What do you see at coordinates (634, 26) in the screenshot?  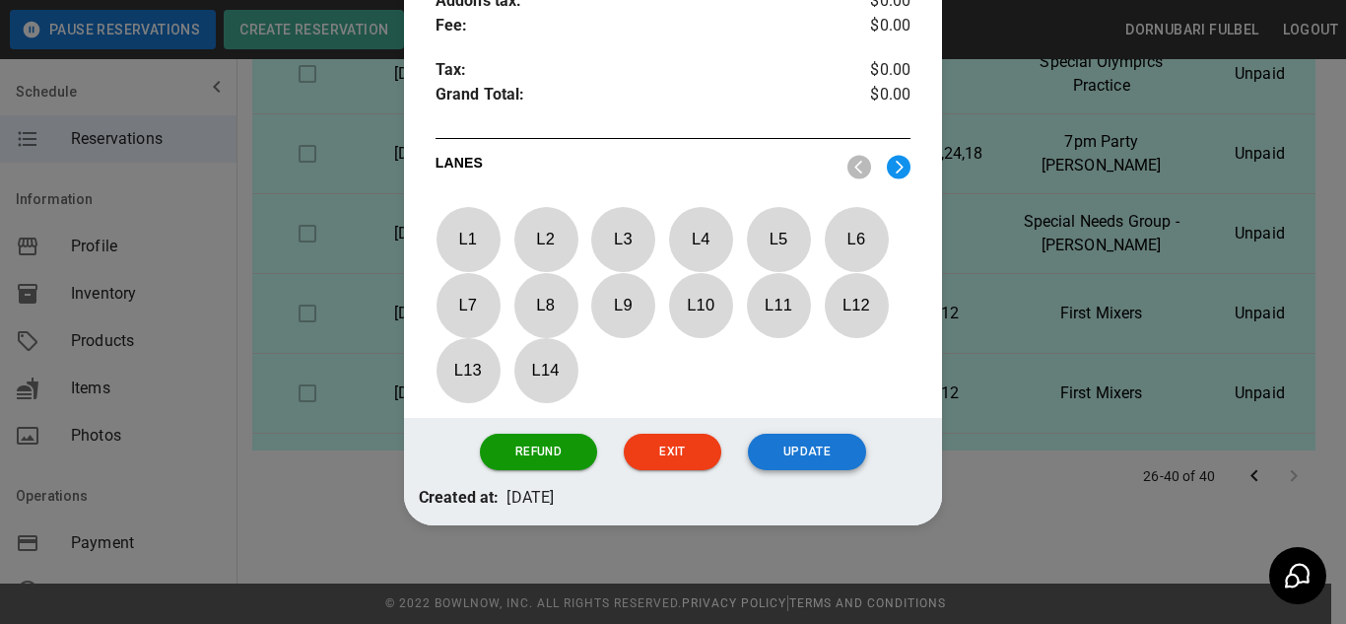 I see `p: Fee :` at bounding box center [634, 26].